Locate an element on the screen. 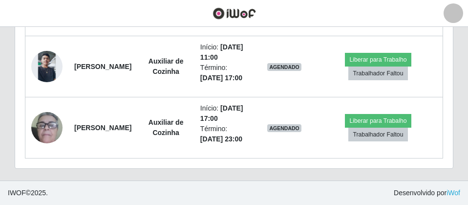  img: 1690423622329.jpeg is located at coordinates (47, 67).